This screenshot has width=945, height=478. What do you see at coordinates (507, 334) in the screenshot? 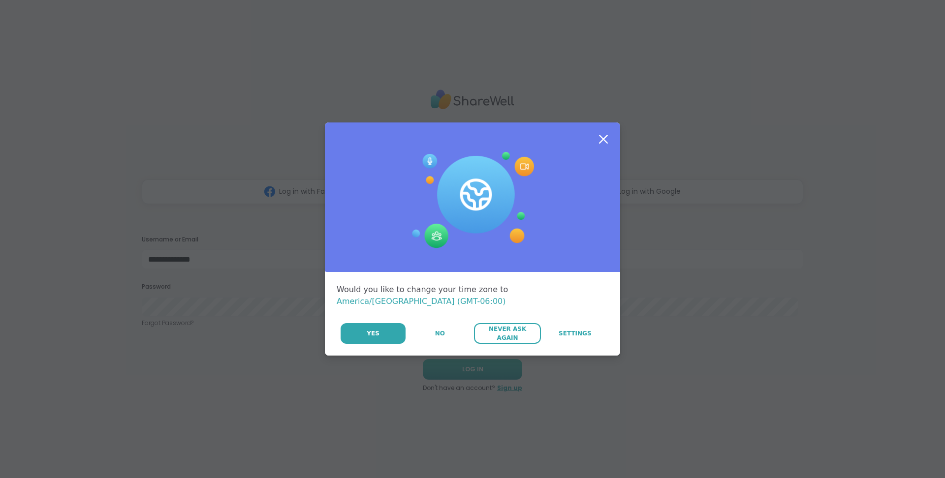
I see `span: Never Ask Again` at bounding box center [507, 334].